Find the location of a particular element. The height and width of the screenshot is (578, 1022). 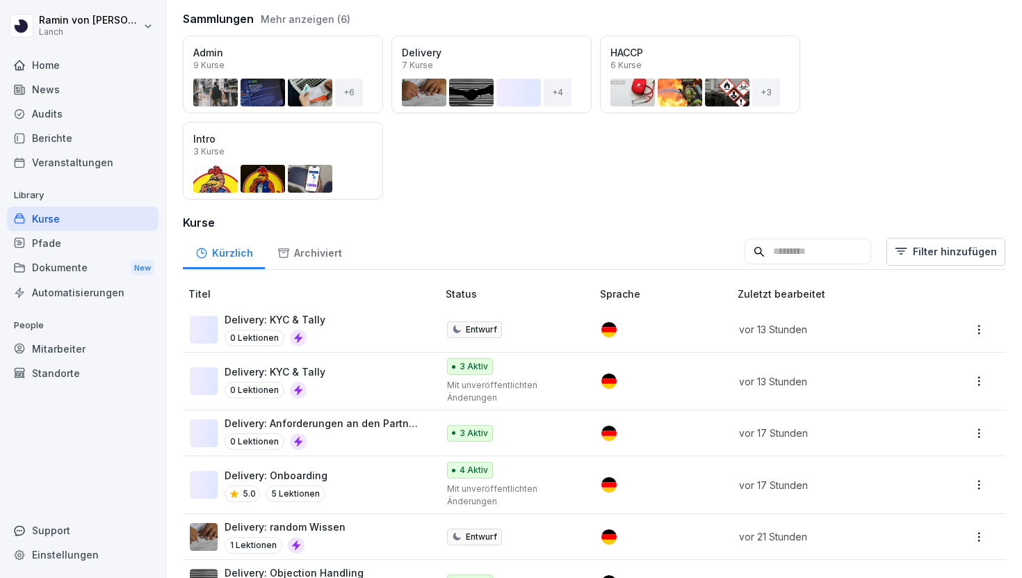

h3: Kurse is located at coordinates (594, 223).